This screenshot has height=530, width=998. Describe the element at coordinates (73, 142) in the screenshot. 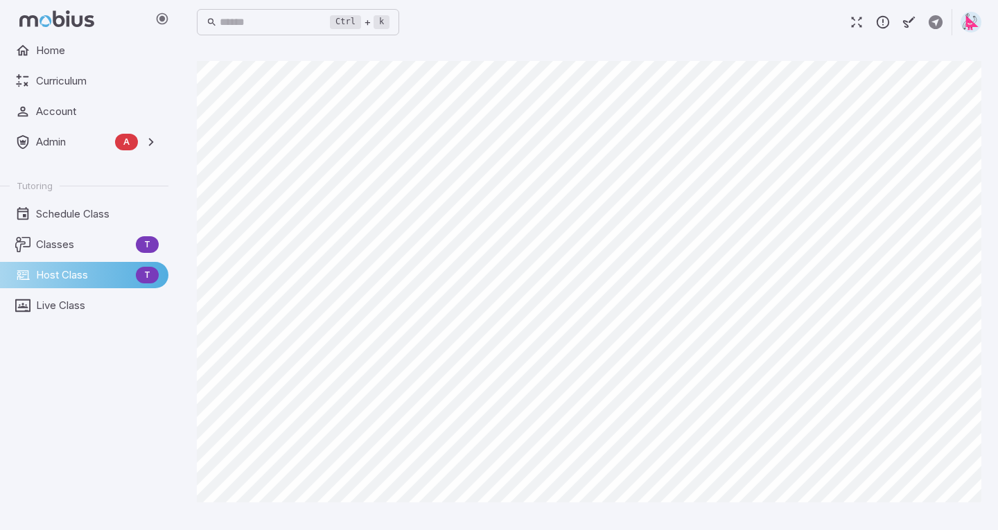

I see `span: Admin` at that location.